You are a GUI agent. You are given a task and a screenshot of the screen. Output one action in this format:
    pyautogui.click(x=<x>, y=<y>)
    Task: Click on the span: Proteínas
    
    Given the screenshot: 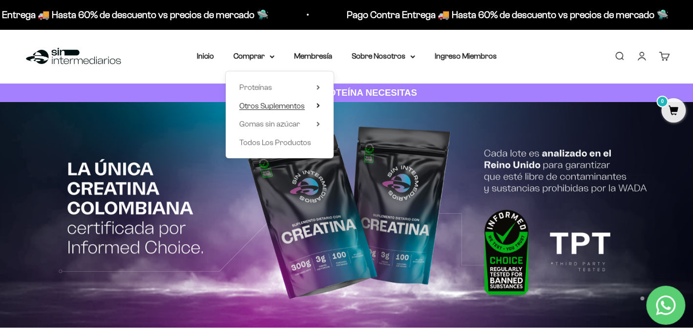 What is the action you would take?
    pyautogui.click(x=255, y=87)
    